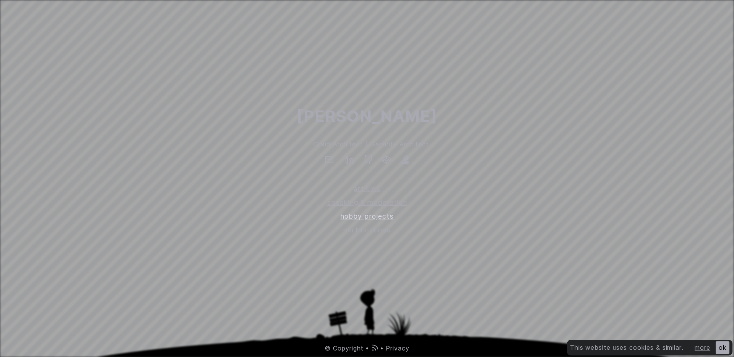 This screenshot has width=734, height=357. I want to click on a: Github, so click(368, 162).